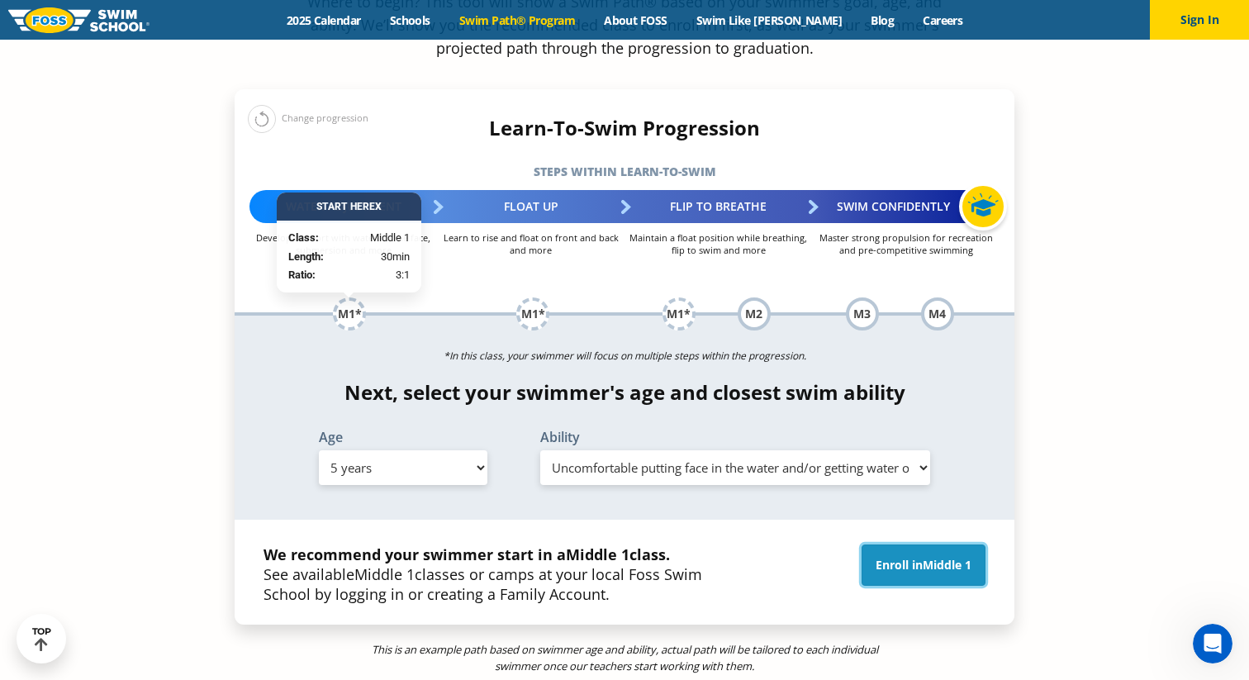  What do you see at coordinates (718, 244) in the screenshot?
I see `p: Maintain a float position while breathing, flip to swim and more` at bounding box center [718, 244].